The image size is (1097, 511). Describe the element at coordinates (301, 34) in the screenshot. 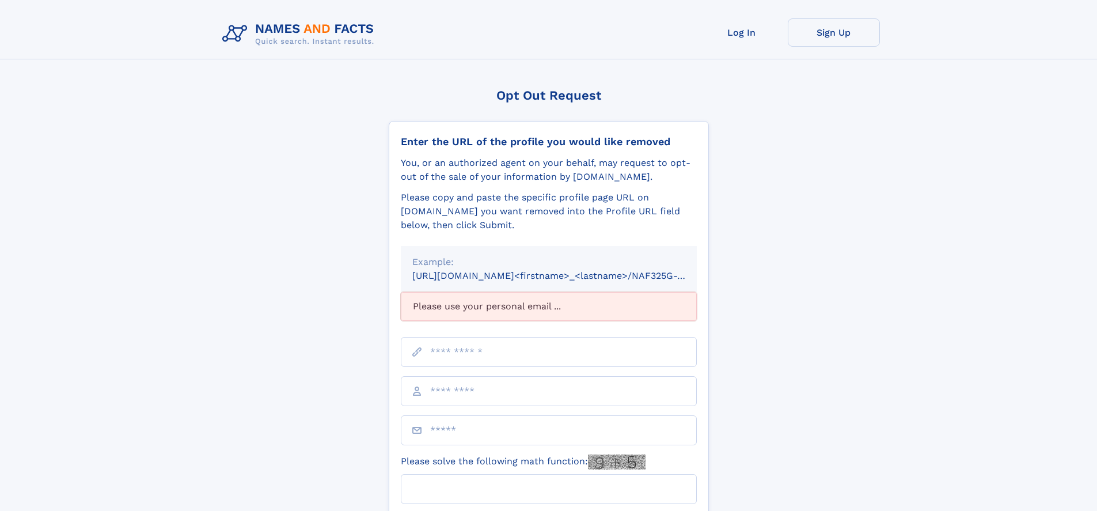

I see `img: Logo Names and Facts` at that location.